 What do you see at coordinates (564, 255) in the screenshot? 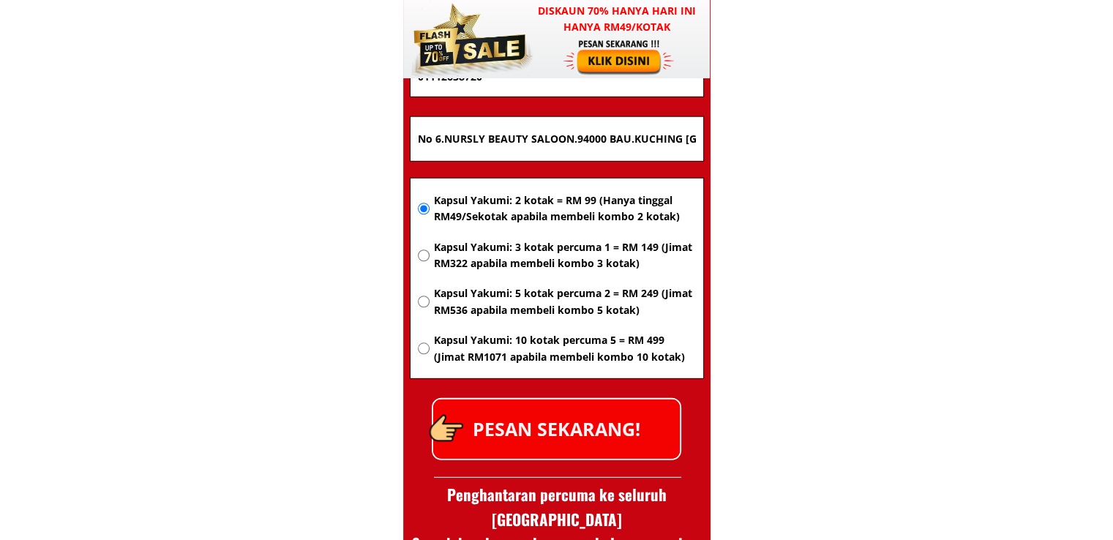
I see `span: Kapsul Yakumi: 3 kotak percuma 1 = RM 149 (Jimat RM322 apabila membeli kombo 3 kotak)` at bounding box center [564, 255].